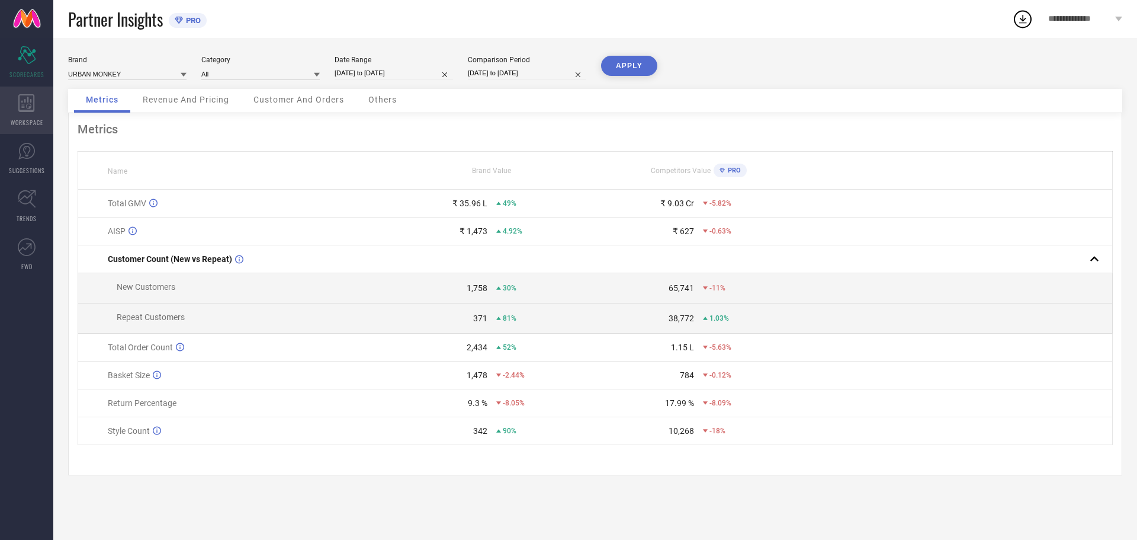 Image resolution: width=1137 pixels, height=540 pixels. Describe the element at coordinates (1023, 19) in the screenshot. I see `div: Open download list` at that location.